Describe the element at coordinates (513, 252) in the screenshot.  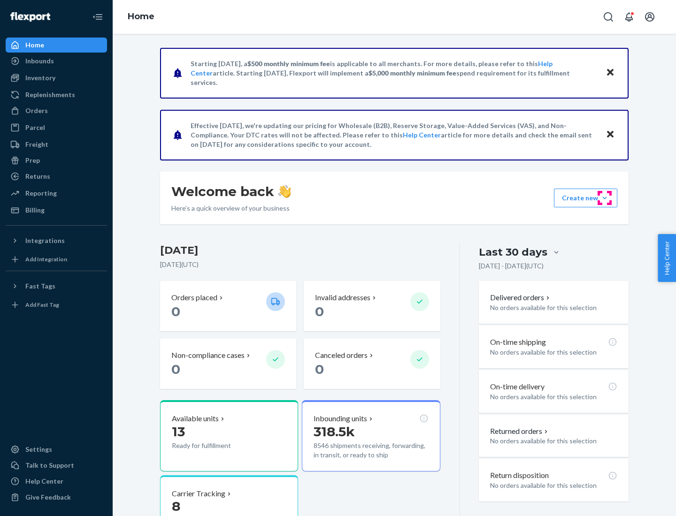
I see `div: Last 30 days` at that location.